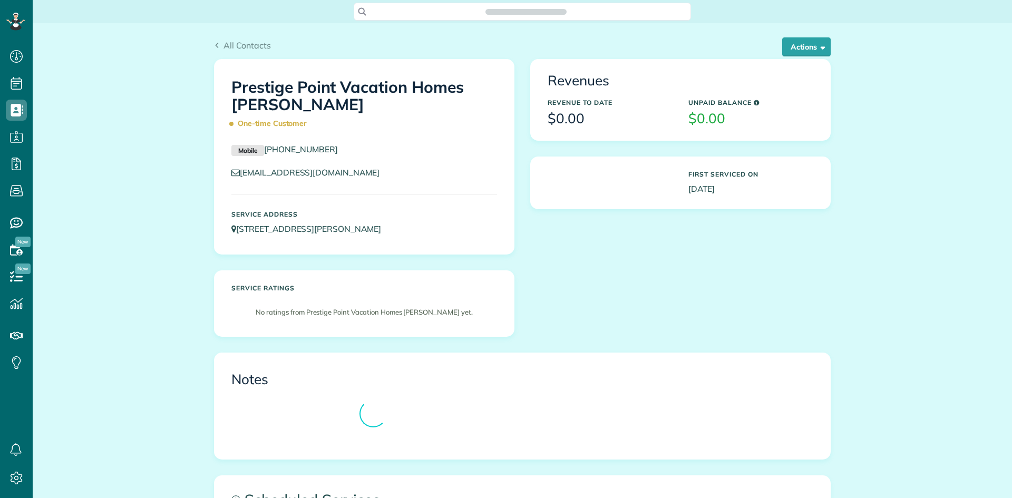  What do you see at coordinates (364, 288) in the screenshot?
I see `h5: Service ratings` at bounding box center [364, 288].